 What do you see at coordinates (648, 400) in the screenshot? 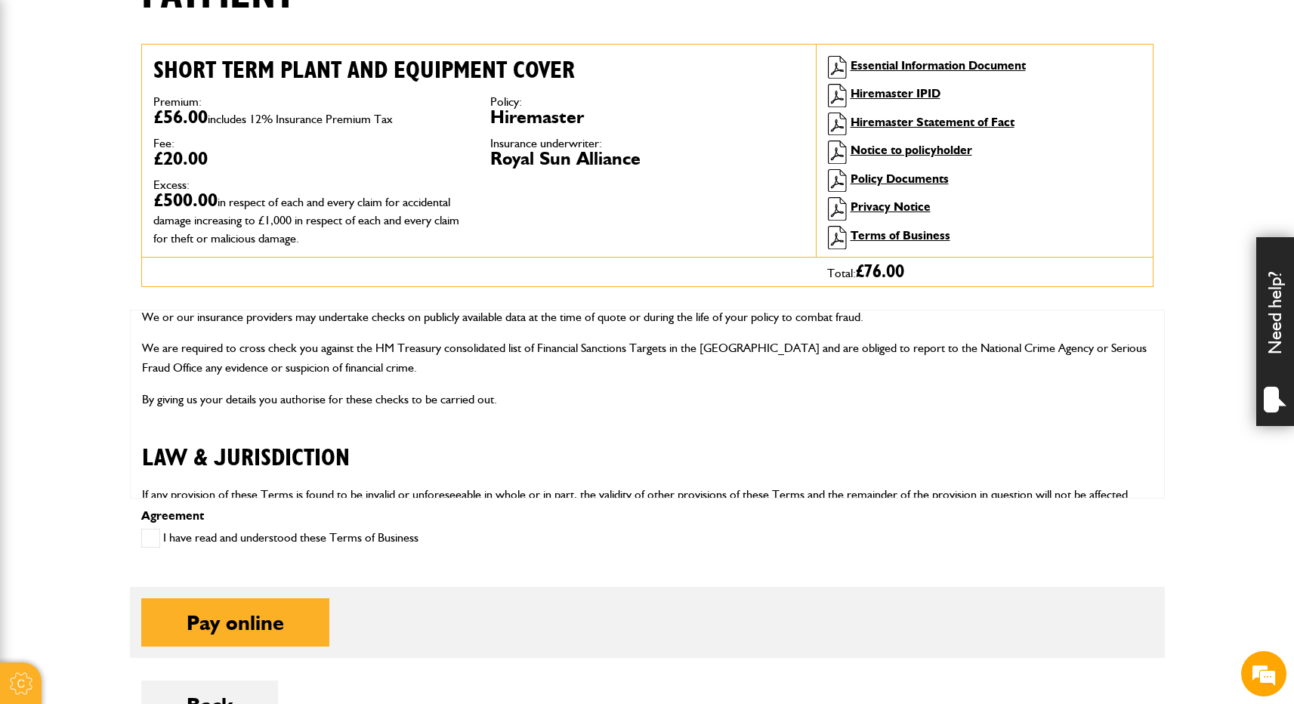
I see `p: By giving us your details you authorise for these checks to be carried out.` at bounding box center [648, 400].